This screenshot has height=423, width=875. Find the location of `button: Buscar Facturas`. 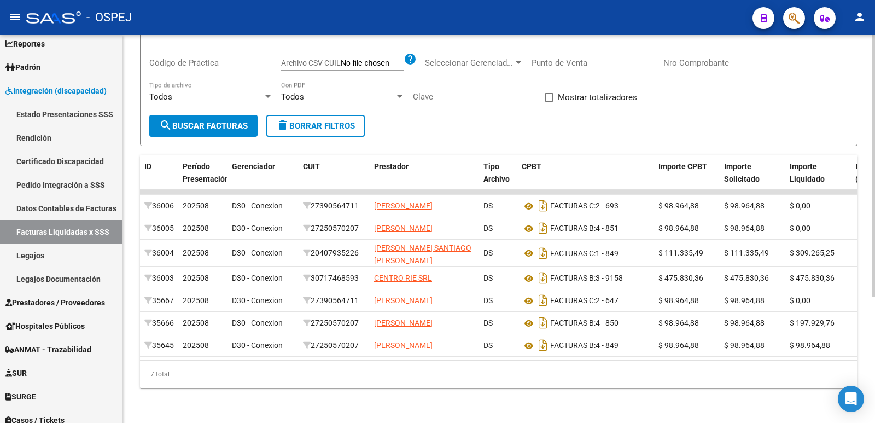

button: Buscar Facturas is located at coordinates (203, 126).